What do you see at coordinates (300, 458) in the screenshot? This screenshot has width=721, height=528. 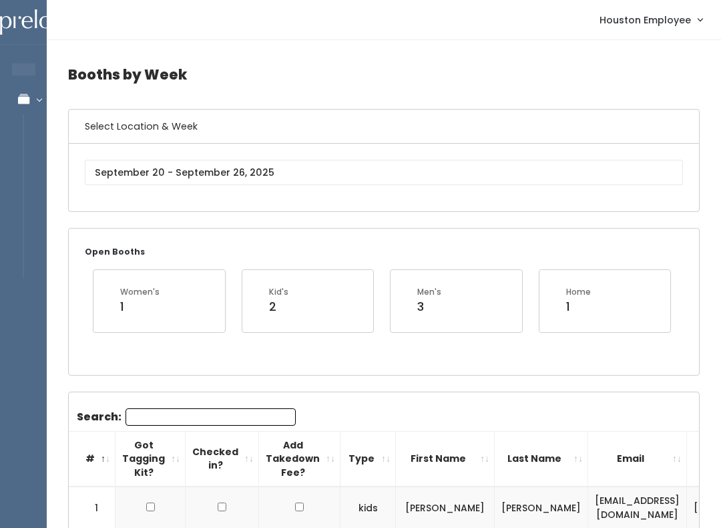 I see `th: Add Takedown Fee?: activate to sort column ascending` at bounding box center [300, 458].